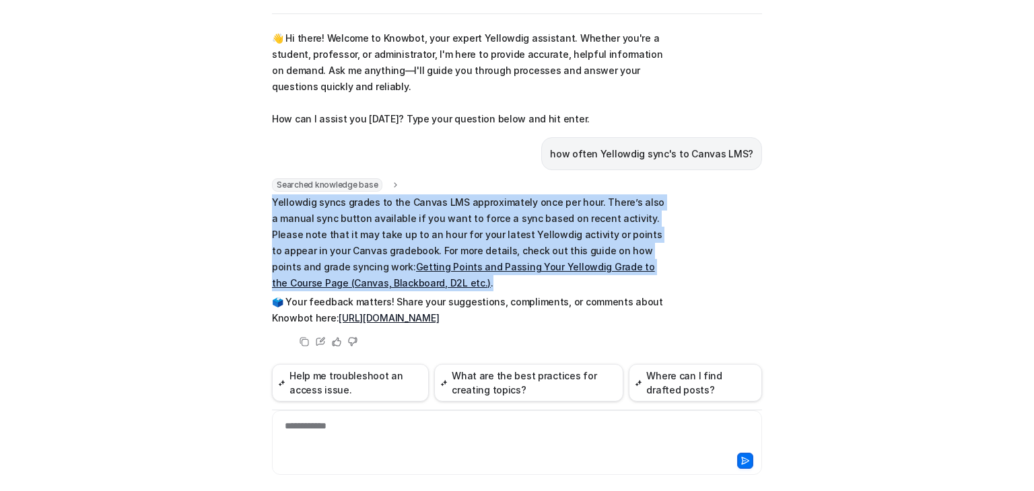 The width and height of the screenshot is (1034, 491). I want to click on p: 👋 Hi there! Welcome to Knowbot, your expert Yellowdig assistant. Whether you're a student, profes..., so click(468, 79).